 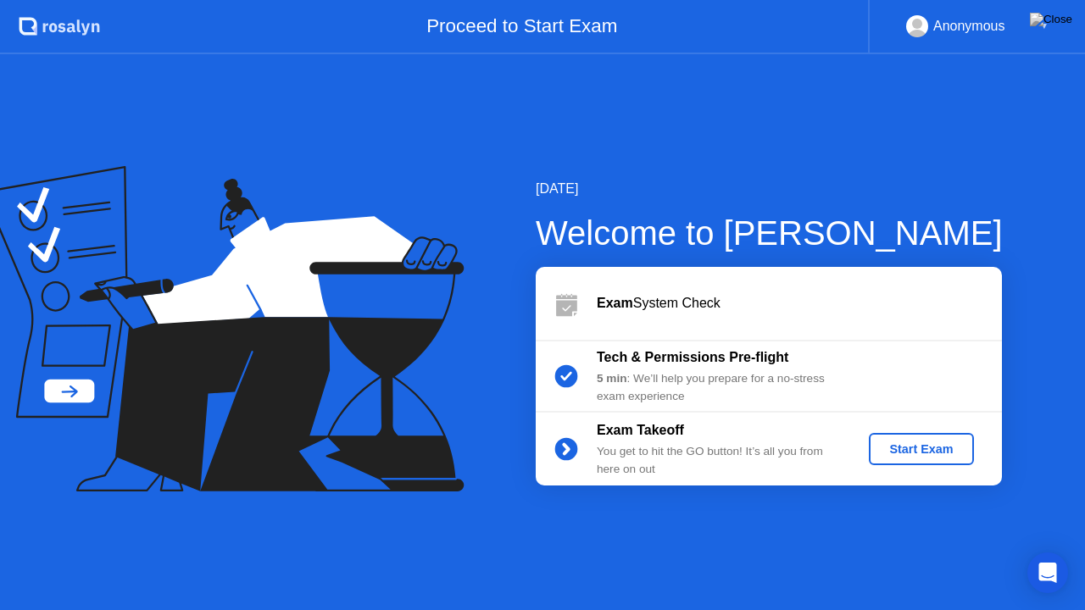 What do you see at coordinates (920, 449) in the screenshot?
I see `button: Start Exam` at bounding box center [920, 449].